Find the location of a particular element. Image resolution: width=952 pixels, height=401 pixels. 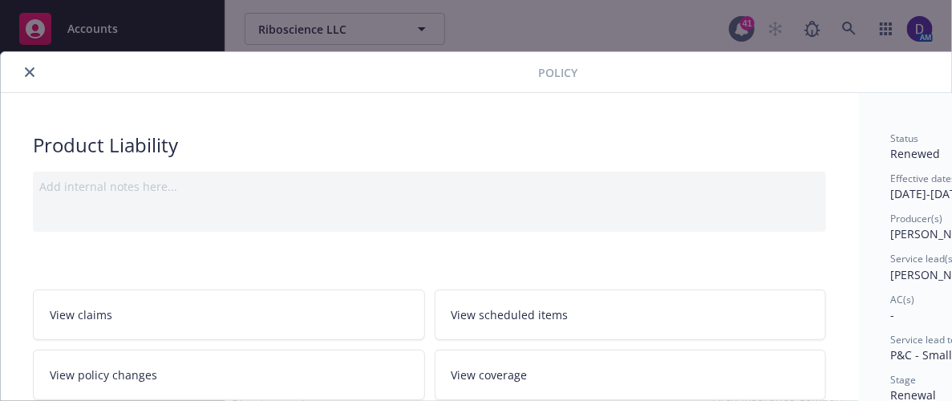

span: AC(s) is located at coordinates (902, 299).